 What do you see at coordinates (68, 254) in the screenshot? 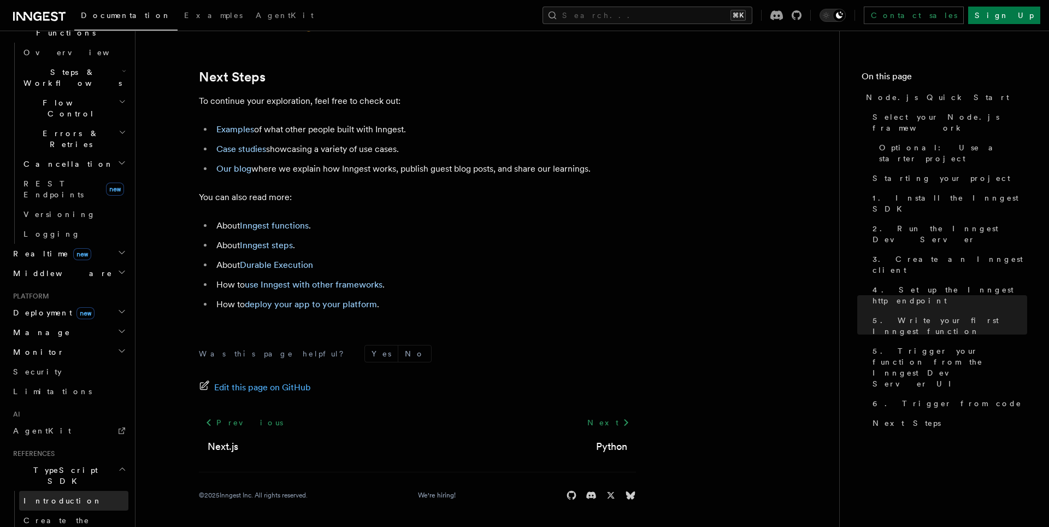
I see `button: Realtimenew` at bounding box center [68, 254].